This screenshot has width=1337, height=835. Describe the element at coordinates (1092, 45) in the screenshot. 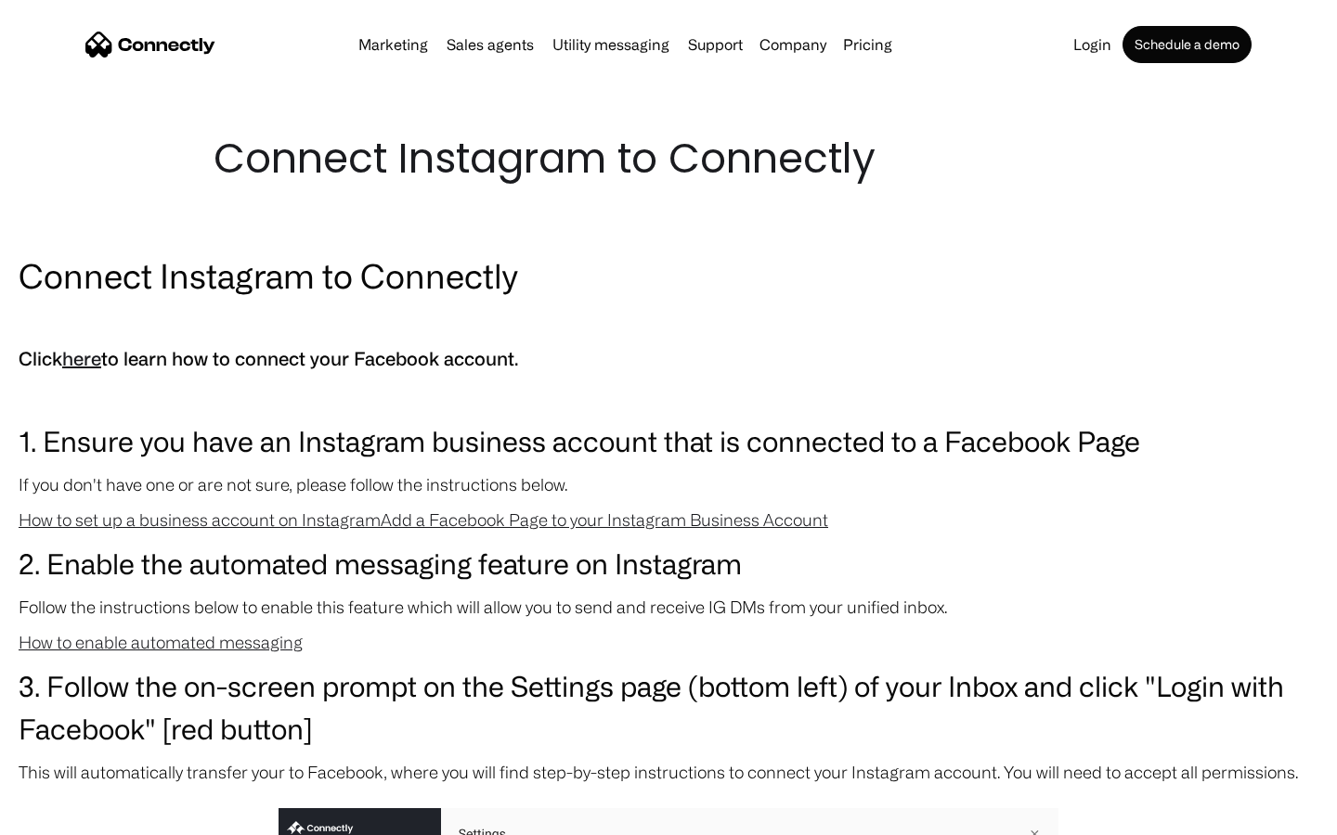

I see `a: Login` at that location.